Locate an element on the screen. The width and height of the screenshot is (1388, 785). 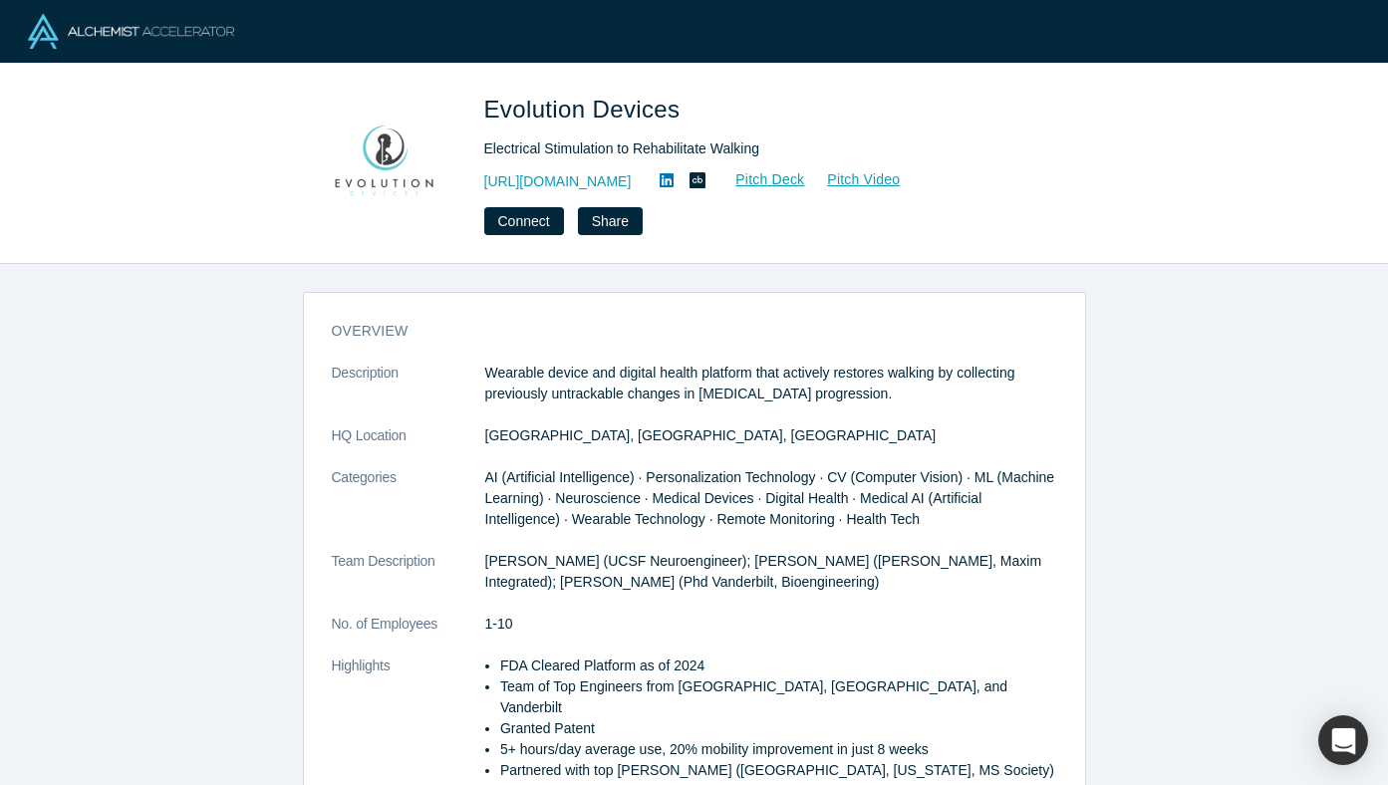
a: Pitch Deck is located at coordinates (759, 179).